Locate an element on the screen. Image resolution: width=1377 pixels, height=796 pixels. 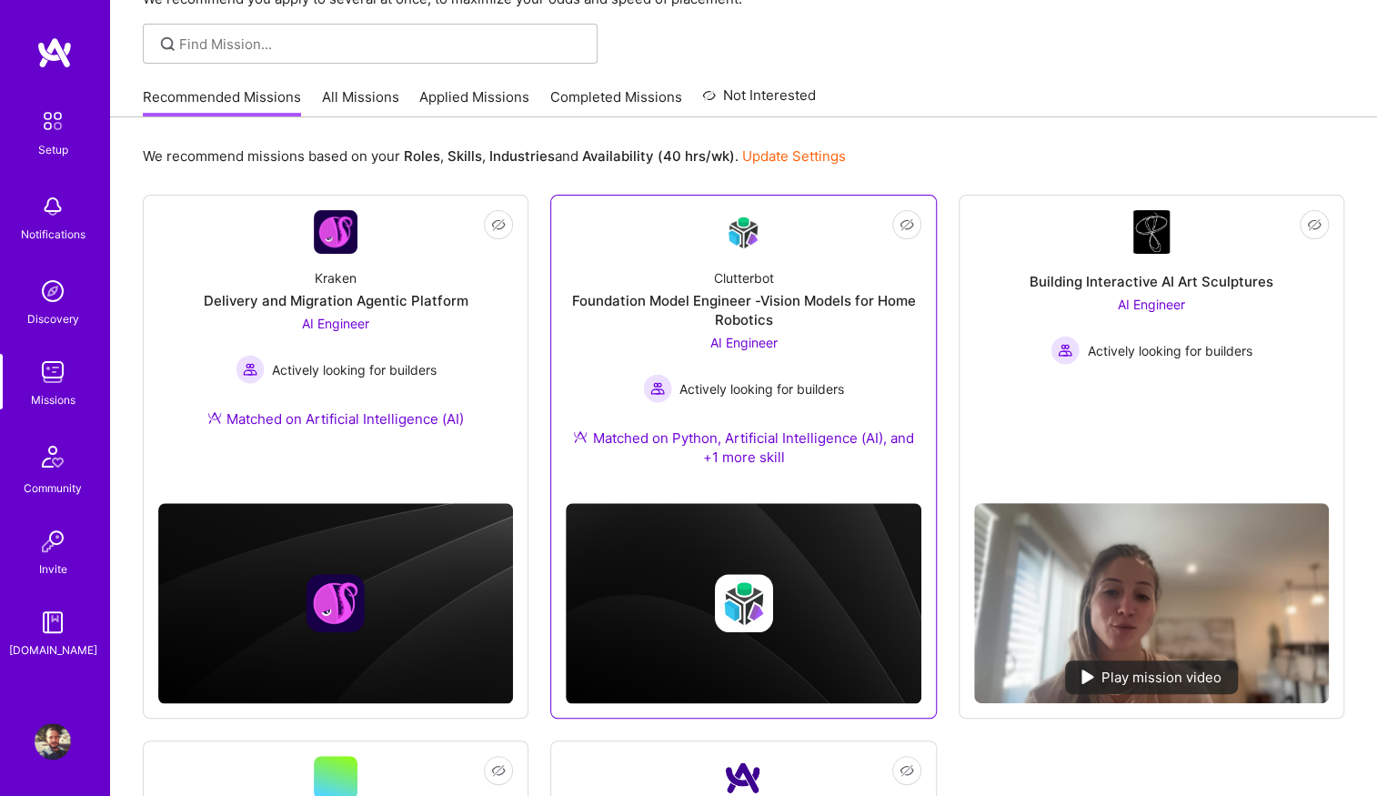
a: Company LogoBuilding Interactive AI Art SculpturesAI Engineer Actively looking for buildersActive... is located at coordinates (1152, 349).